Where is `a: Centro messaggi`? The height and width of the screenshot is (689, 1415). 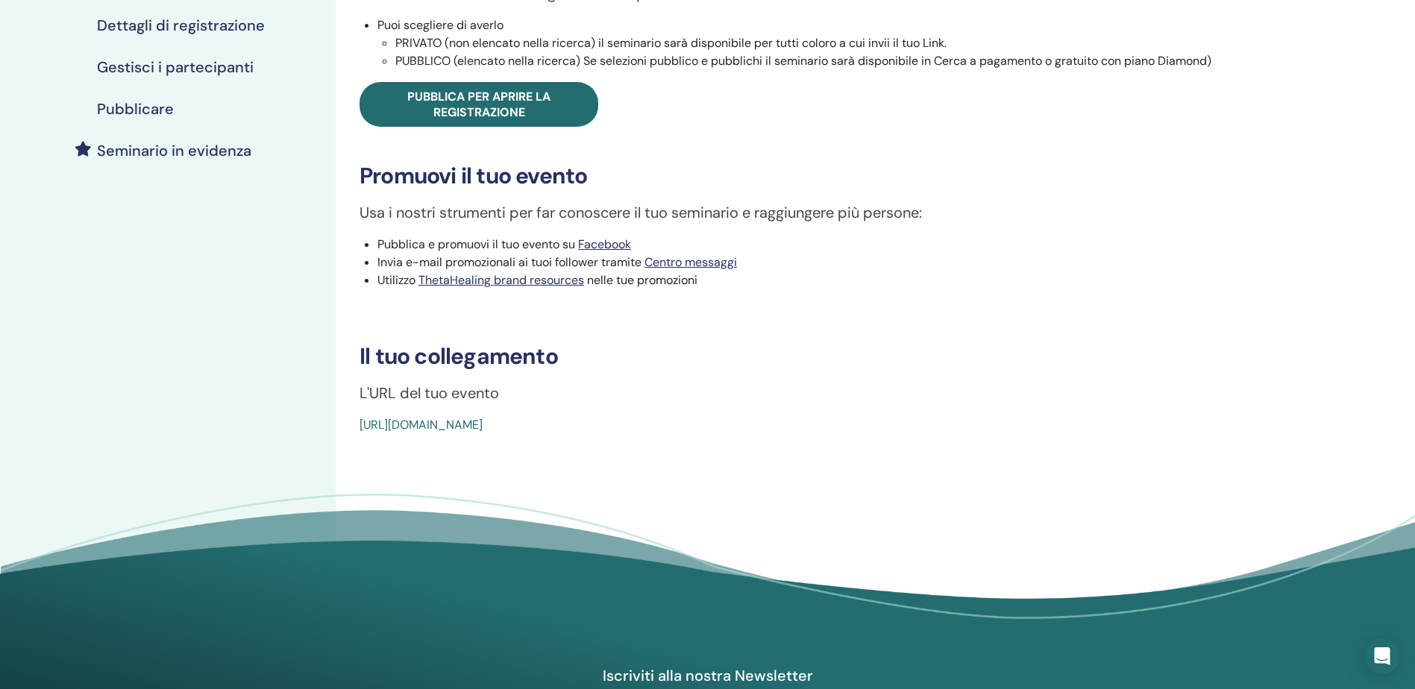
a: Centro messaggi is located at coordinates (690, 262).